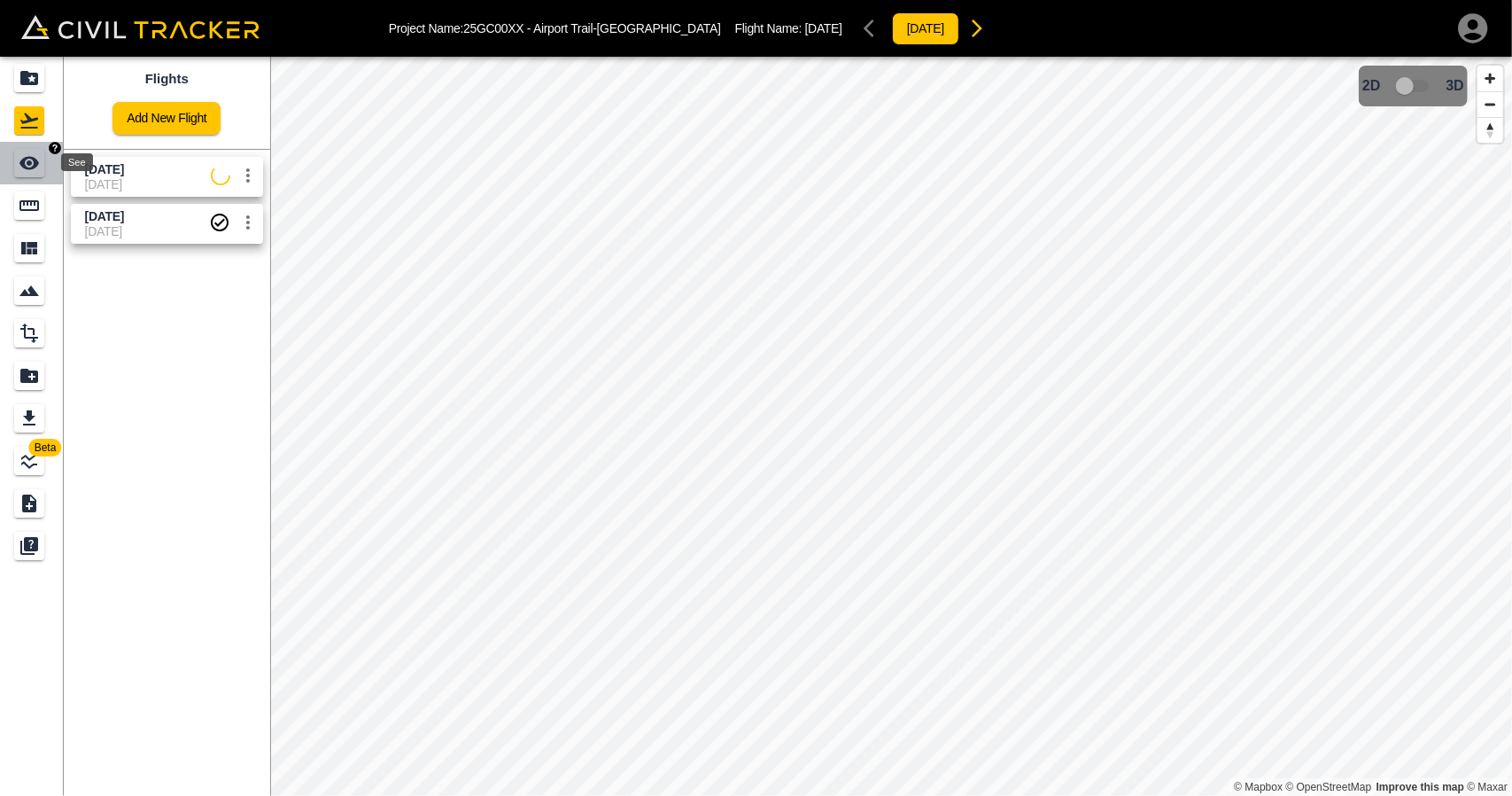 This screenshot has height=796, width=1512. Describe the element at coordinates (1490, 103) in the screenshot. I see `button: Zoom out` at that location.